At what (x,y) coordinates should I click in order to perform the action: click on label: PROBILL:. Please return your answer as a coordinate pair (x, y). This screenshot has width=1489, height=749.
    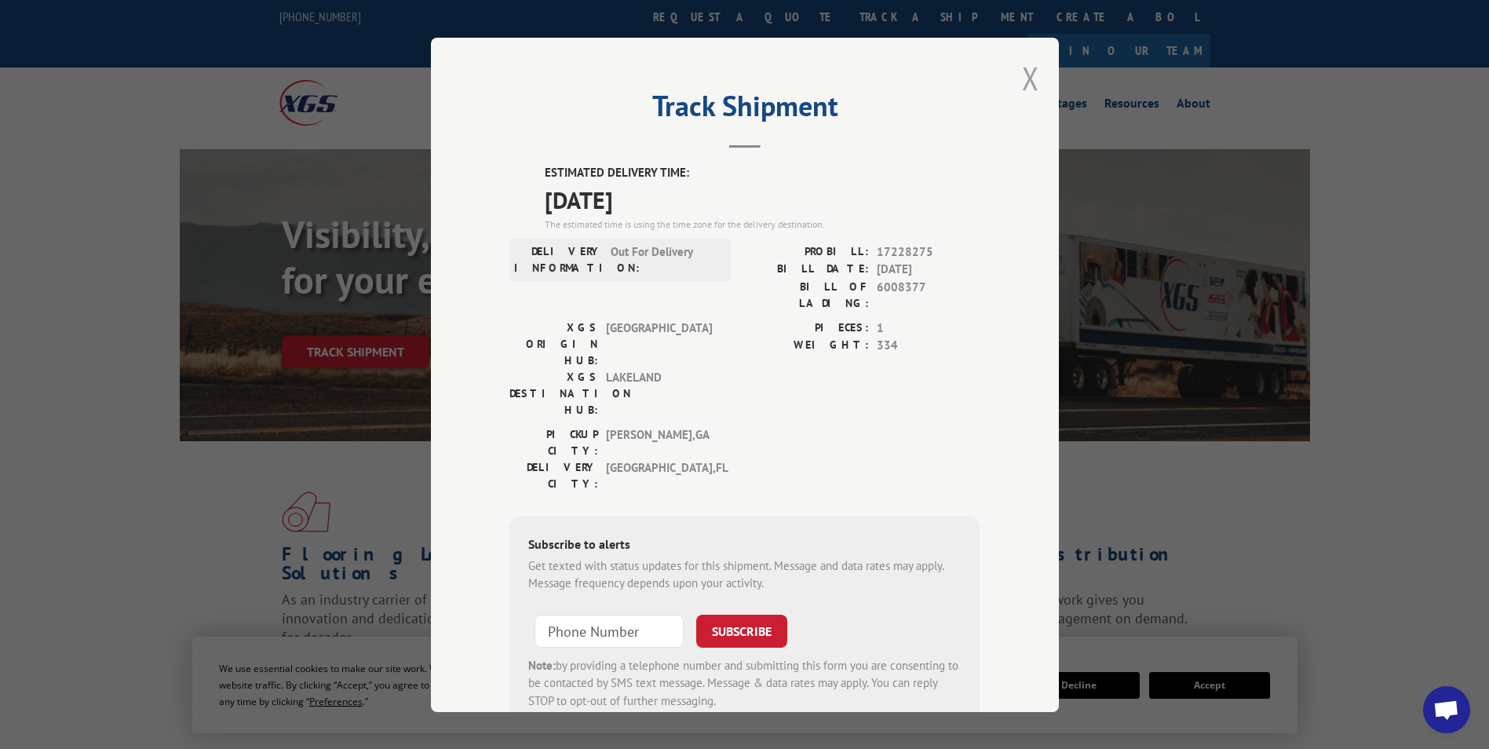
    Looking at the image, I should click on (807, 251).